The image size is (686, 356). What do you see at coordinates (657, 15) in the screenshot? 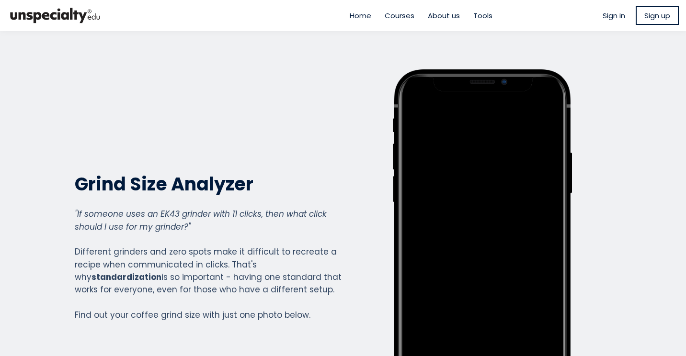
I see `a: Sign up` at bounding box center [657, 15].